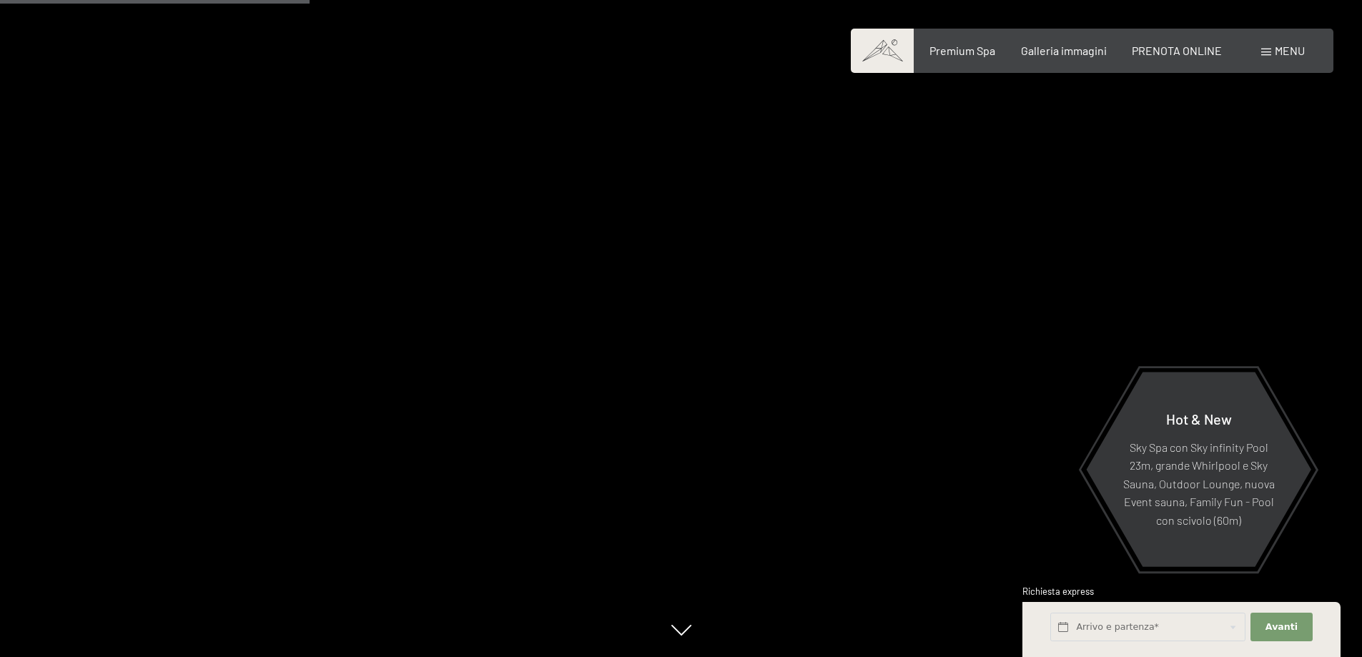 This screenshot has height=657, width=1362. Describe the element at coordinates (1198, 483) in the screenshot. I see `p: Sky Spa con Sky infinity Pool 23m, grande Whirlpool e Sky Sauna, Outdoor Lounge, nuova Event saun...` at that location.